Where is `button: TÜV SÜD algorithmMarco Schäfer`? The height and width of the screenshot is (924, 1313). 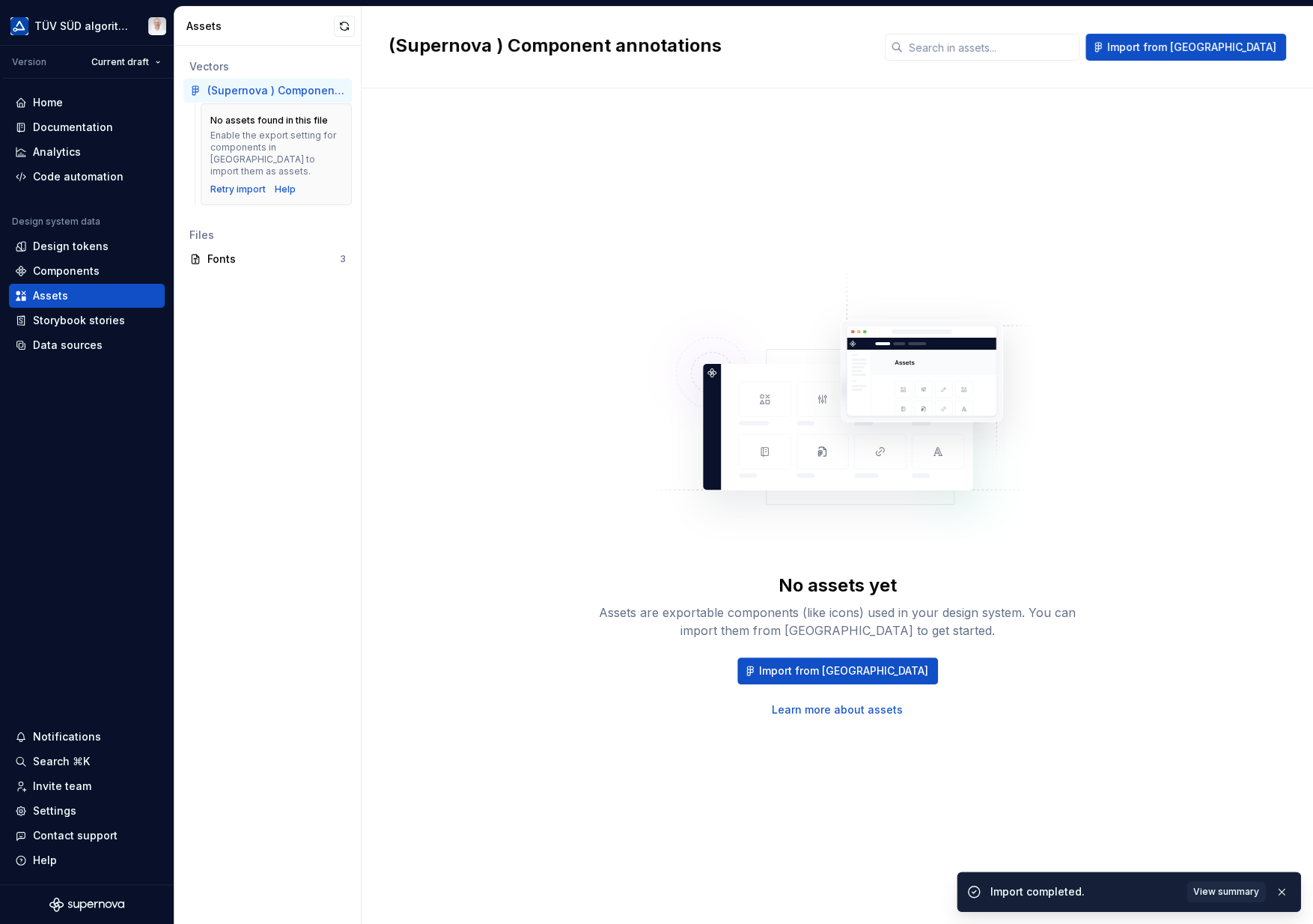
button: TÜV SÜD algorithmMarco Schäfer is located at coordinates (87, 26).